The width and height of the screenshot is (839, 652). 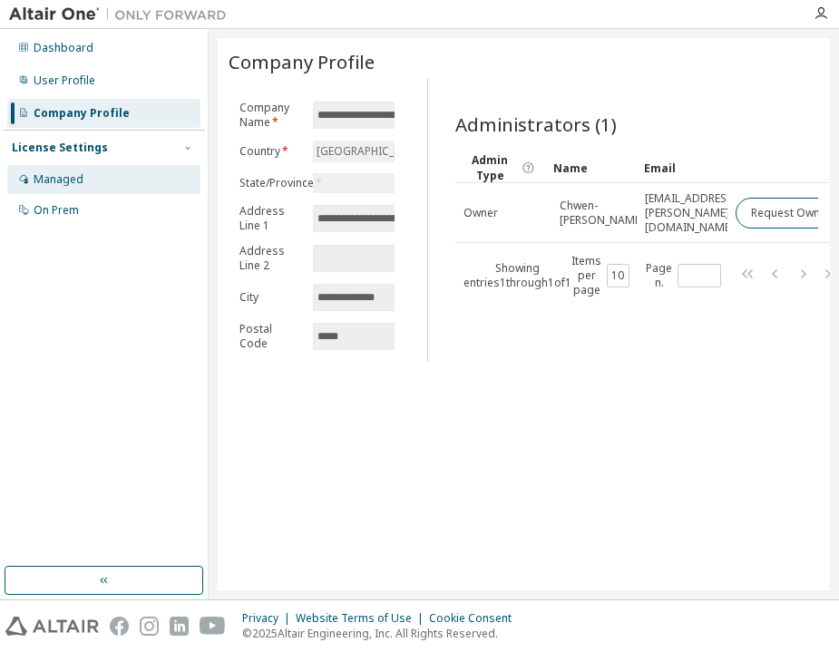 I want to click on button: 10, so click(x=618, y=276).